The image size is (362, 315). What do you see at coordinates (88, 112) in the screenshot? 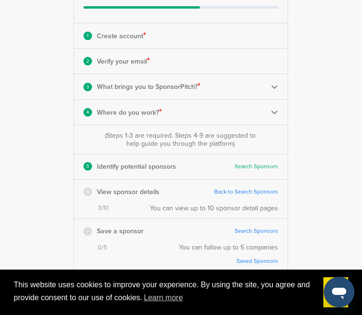
I see `div: 4` at bounding box center [88, 112].